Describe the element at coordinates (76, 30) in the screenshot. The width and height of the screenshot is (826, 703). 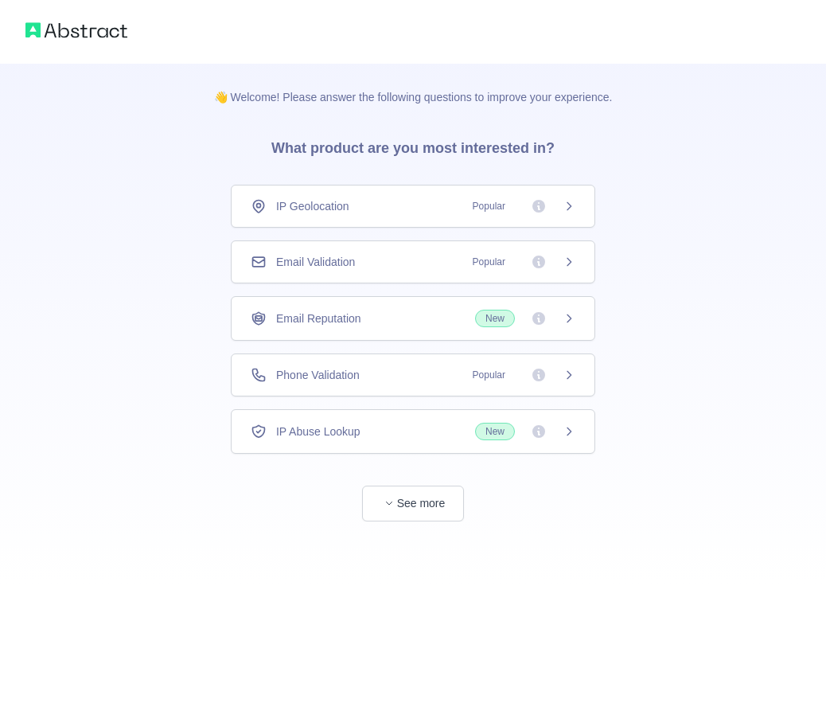
I see `img: Abstract logo` at that location.